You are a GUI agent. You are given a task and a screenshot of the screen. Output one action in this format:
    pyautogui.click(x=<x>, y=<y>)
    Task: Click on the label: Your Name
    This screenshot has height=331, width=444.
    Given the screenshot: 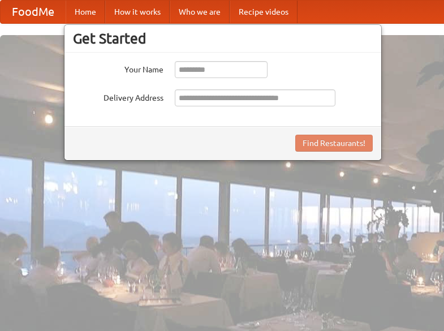 What is the action you would take?
    pyautogui.click(x=118, y=68)
    